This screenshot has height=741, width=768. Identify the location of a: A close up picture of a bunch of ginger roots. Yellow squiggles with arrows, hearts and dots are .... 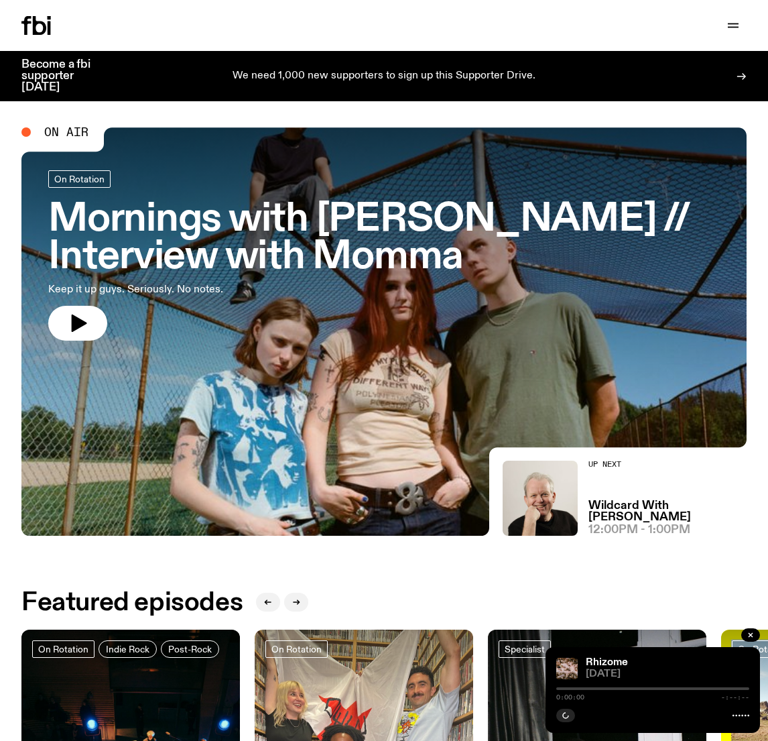
(567, 668).